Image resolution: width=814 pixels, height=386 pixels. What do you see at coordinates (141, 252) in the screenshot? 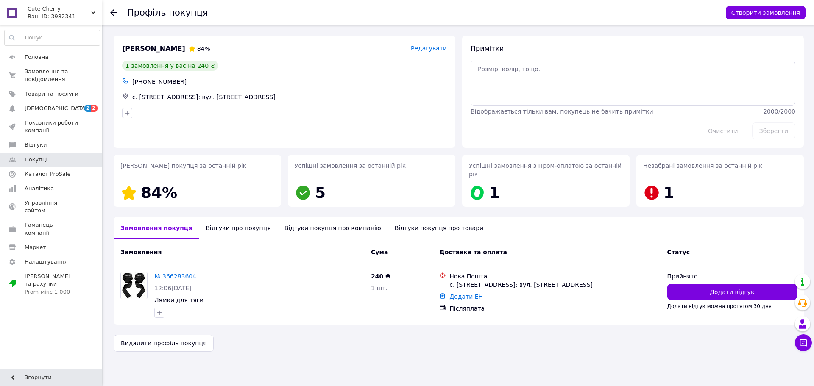
I see `span: Замовлення` at bounding box center [141, 252].